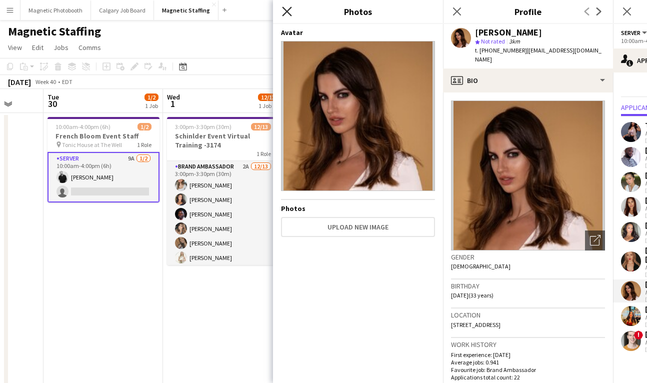 The height and width of the screenshot is (383, 647). Describe the element at coordinates (515, 41) in the screenshot. I see `span: 3km` at that location.